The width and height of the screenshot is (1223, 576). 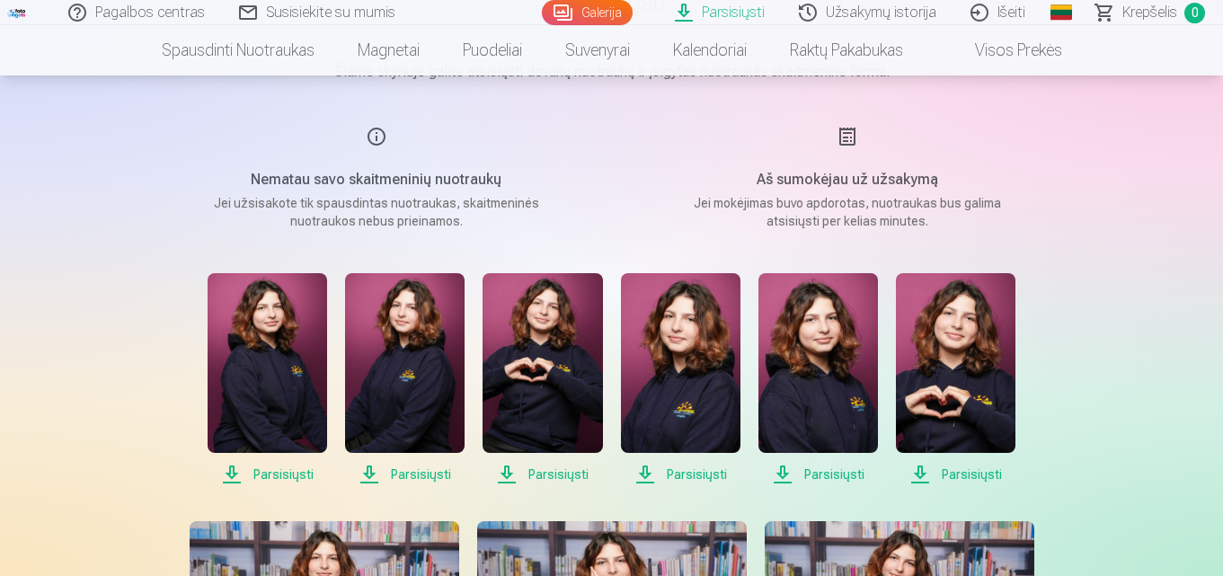 What do you see at coordinates (376, 212) in the screenshot?
I see `p: Jei užsisakote tik spausdintas nuotraukas, skaitmeninės nuotraukos nebus prieinamos.` at bounding box center [376, 212].